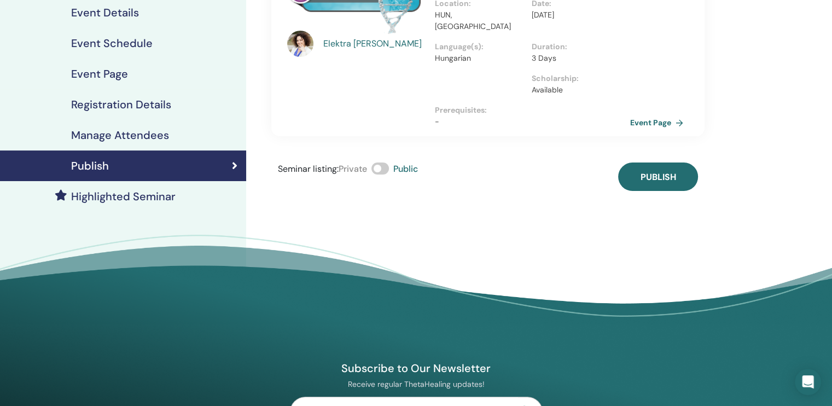 This screenshot has height=406, width=832. What do you see at coordinates (112, 43) in the screenshot?
I see `h4: Event Schedule` at bounding box center [112, 43].